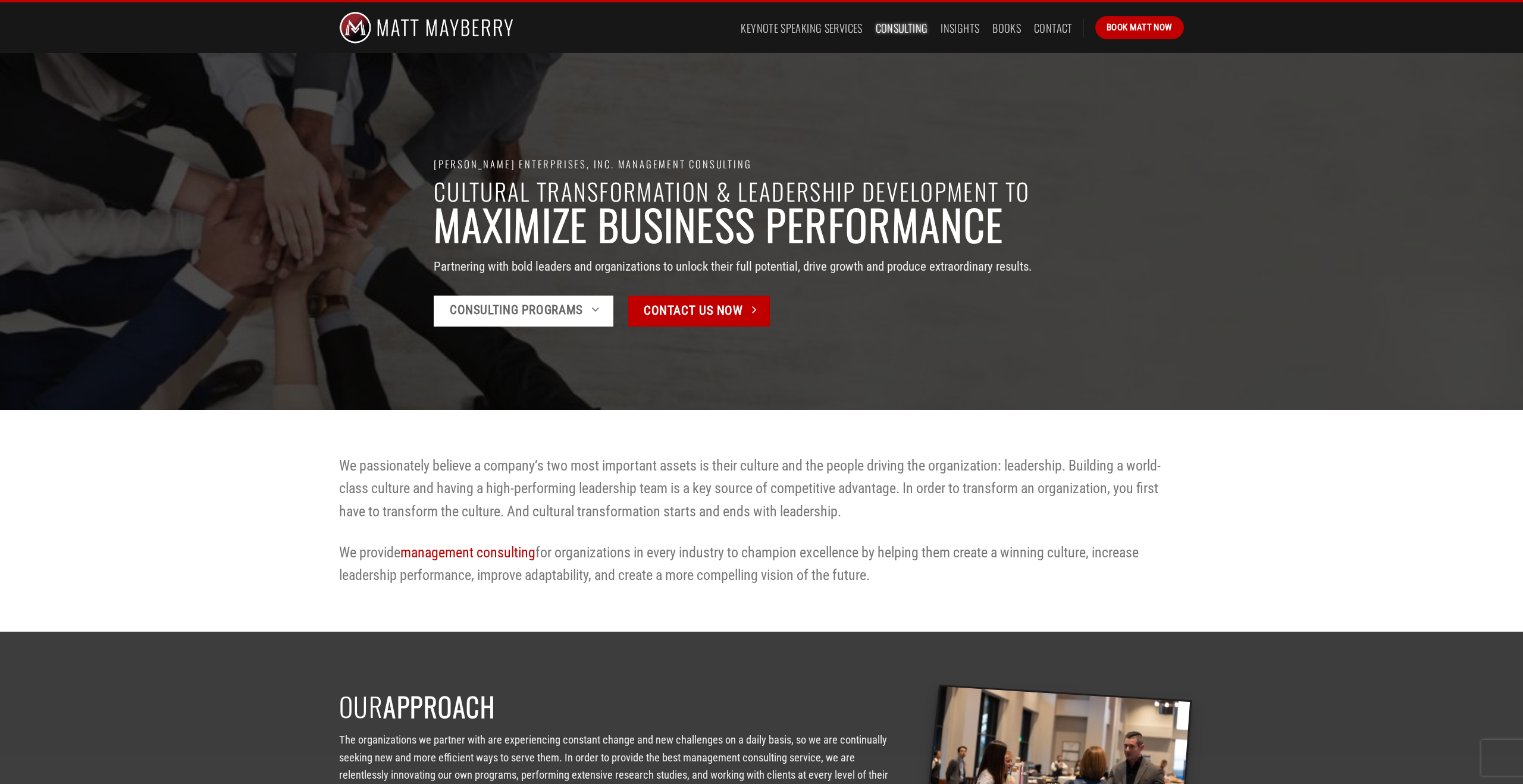 The width and height of the screenshot is (1523, 784). I want to click on strong: Approach, so click(439, 706).